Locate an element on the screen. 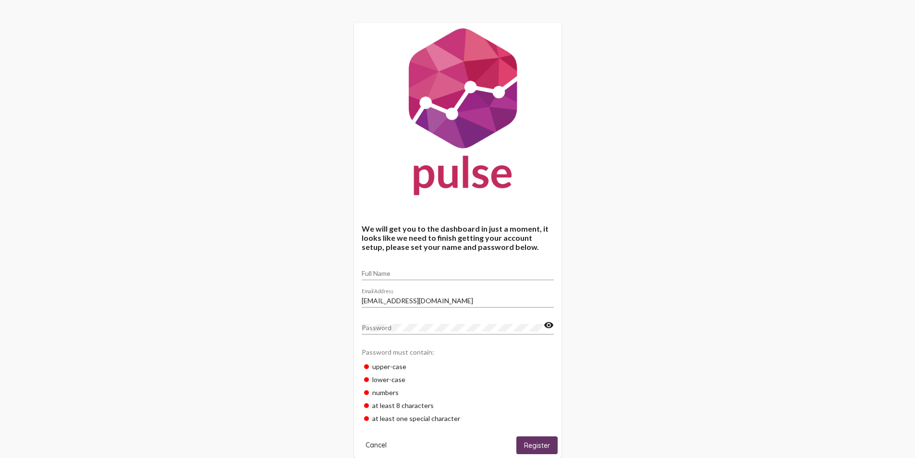  div: numbers is located at coordinates (458, 392).